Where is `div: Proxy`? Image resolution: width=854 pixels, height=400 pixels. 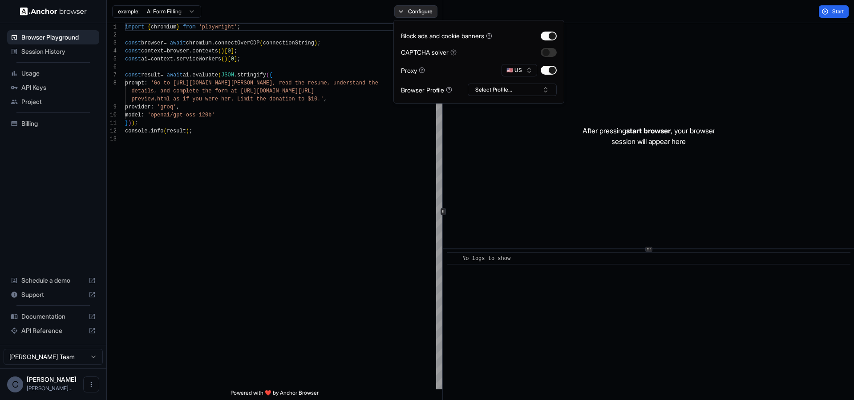 div: Proxy is located at coordinates (413, 70).